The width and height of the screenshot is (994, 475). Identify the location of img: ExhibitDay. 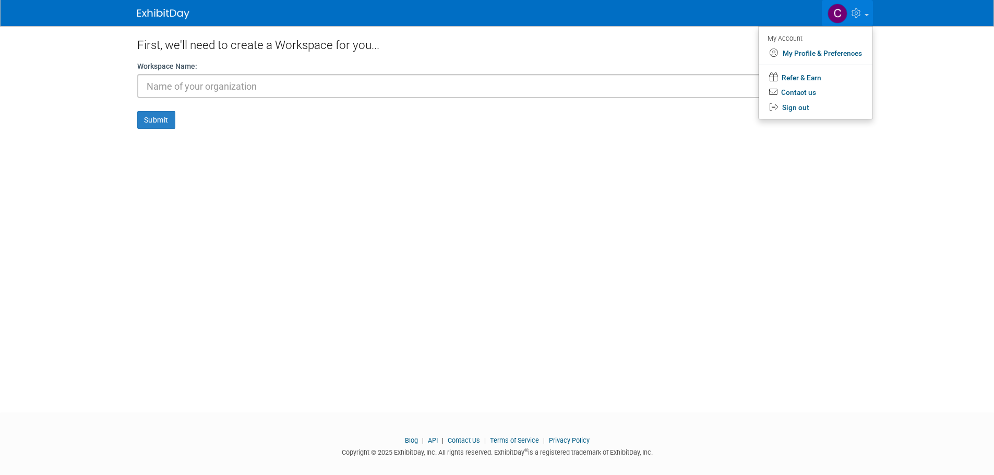
(163, 14).